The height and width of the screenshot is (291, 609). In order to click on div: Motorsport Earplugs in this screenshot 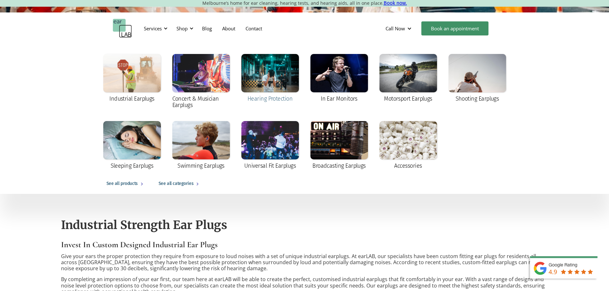, I will do `click(408, 99)`.